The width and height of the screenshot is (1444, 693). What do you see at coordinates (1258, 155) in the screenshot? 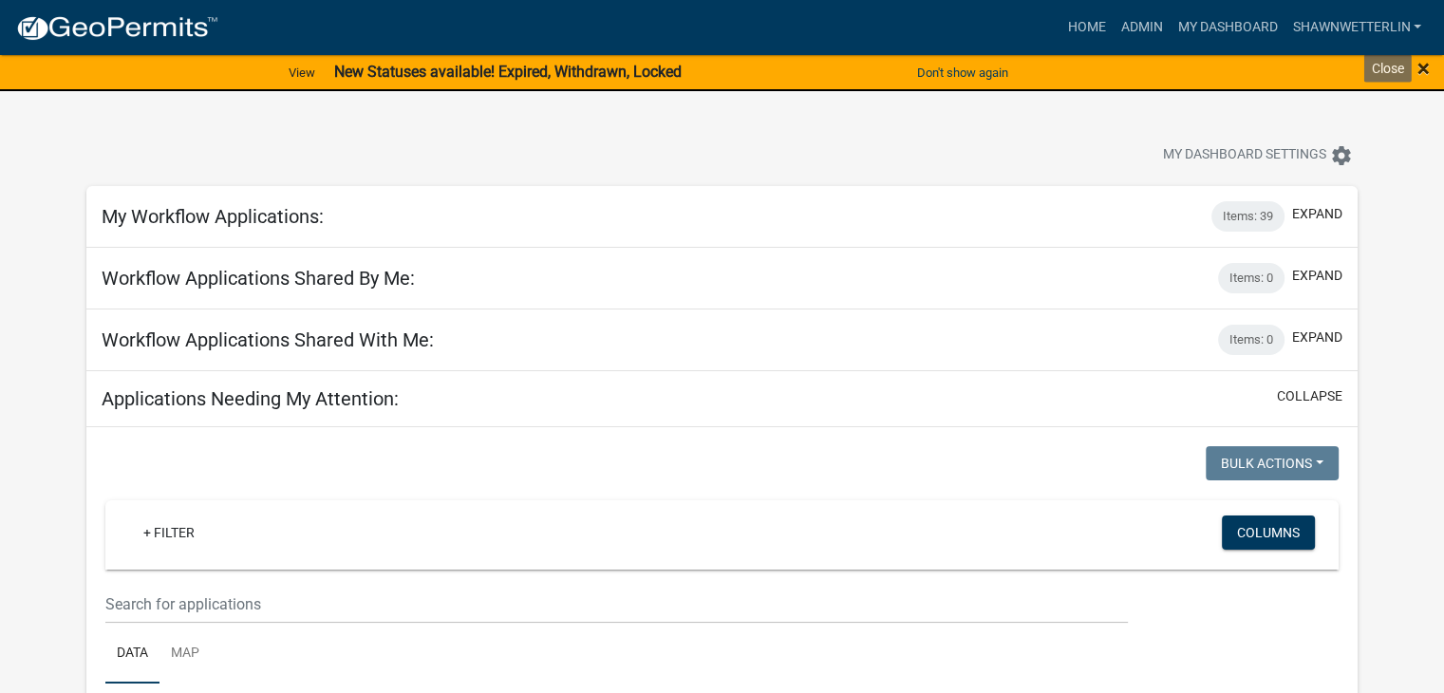
I see `button: My Dashboard Settingssettings` at bounding box center [1258, 155].